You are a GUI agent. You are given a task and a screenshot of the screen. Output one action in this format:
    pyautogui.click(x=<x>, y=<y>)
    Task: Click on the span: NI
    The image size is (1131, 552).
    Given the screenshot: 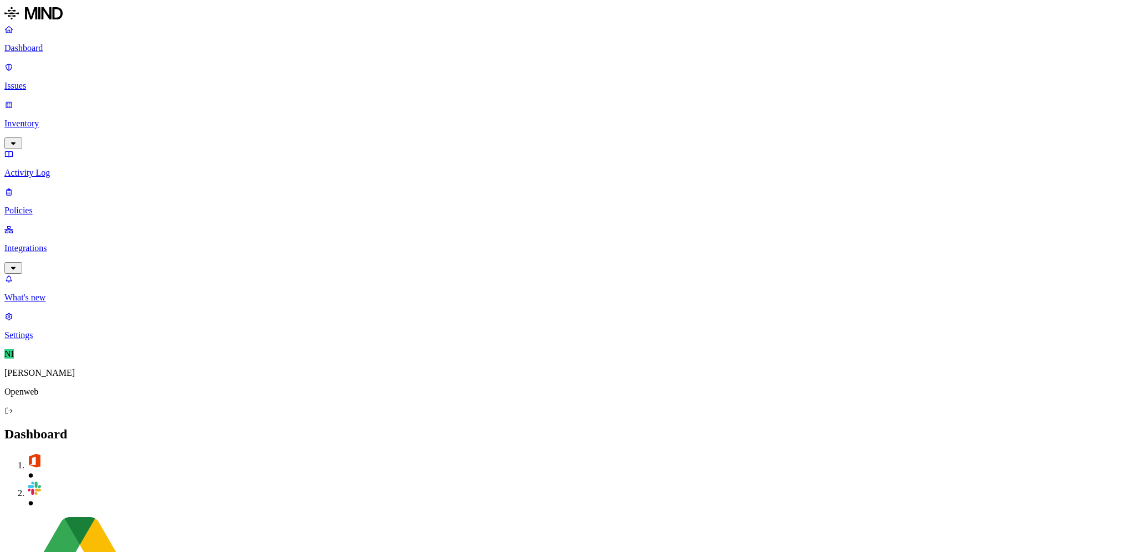 What is the action you would take?
    pyautogui.click(x=9, y=354)
    